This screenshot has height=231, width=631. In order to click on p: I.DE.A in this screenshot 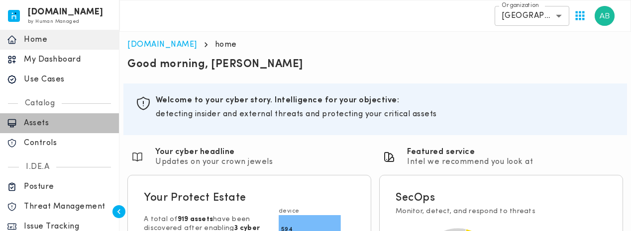, I will do `click(37, 167)`.